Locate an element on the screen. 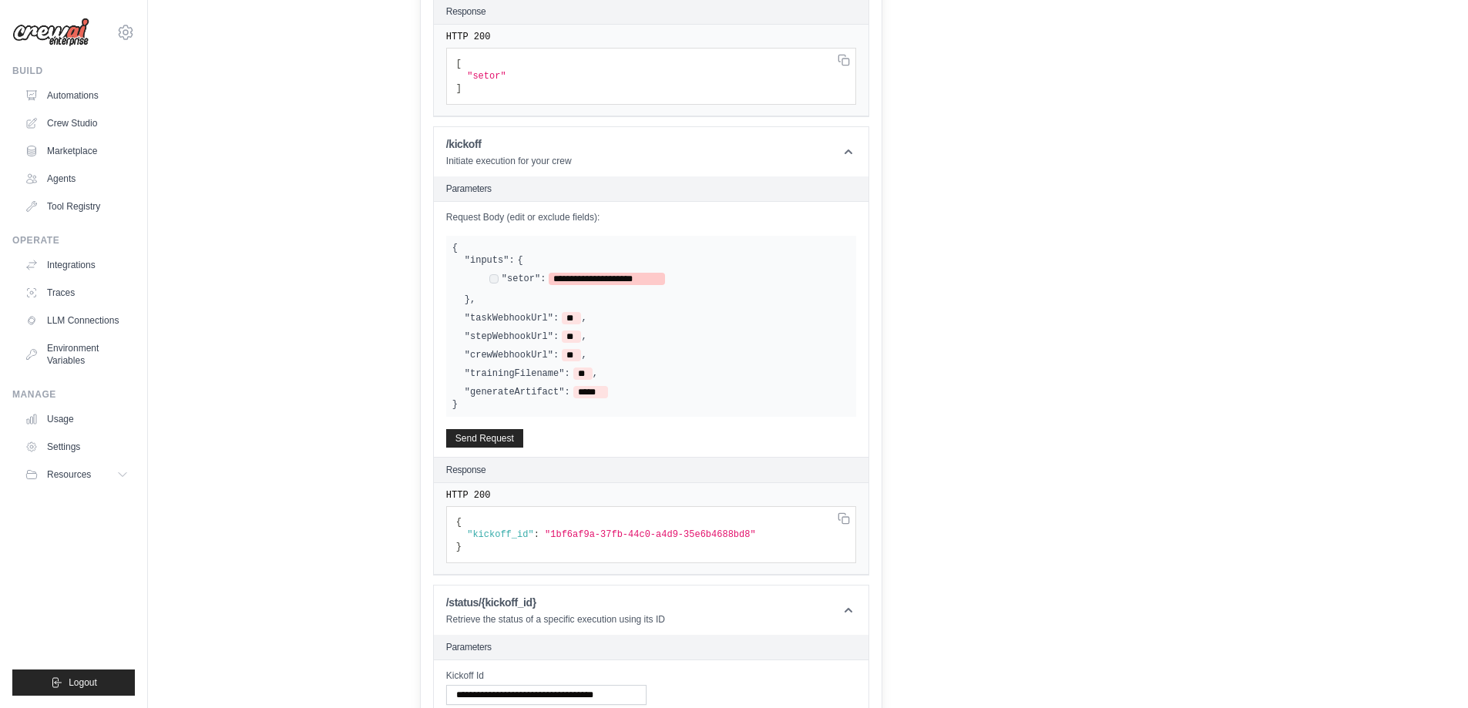 The height and width of the screenshot is (708, 1468). a: Usage is located at coordinates (76, 419).